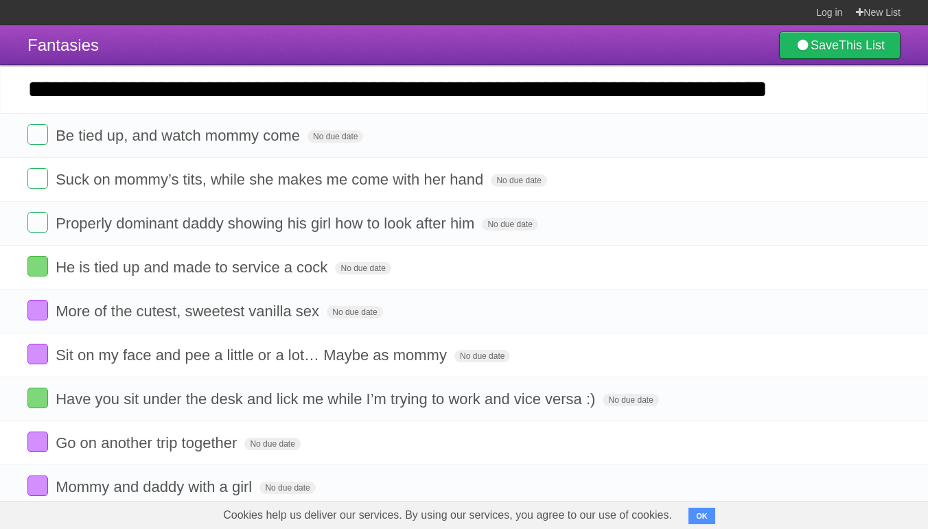  I want to click on span: Mommy and daddy with a girl, so click(155, 487).